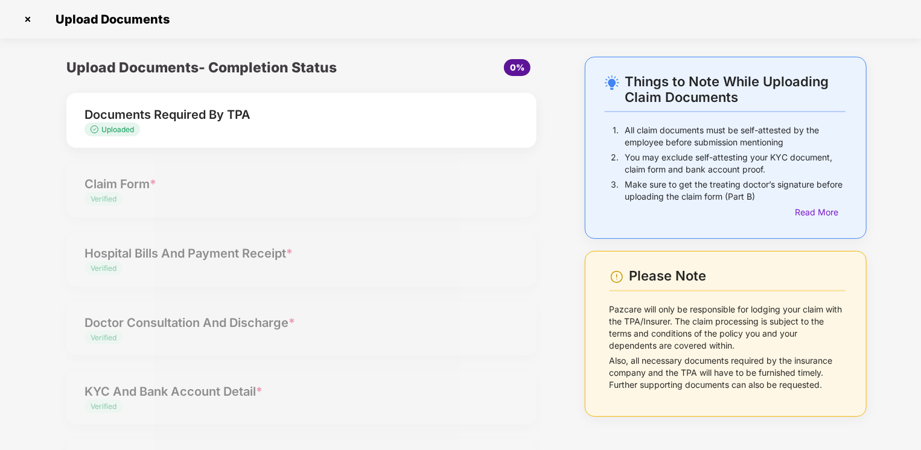 This screenshot has height=450, width=921. What do you see at coordinates (96, 129) in the screenshot?
I see `img: svg+xml;base64,PHN2ZyB4bWxucz0iaHR0cDovL3d3dy53My5vcmcvMjAwMC9zdmciIHdpZHRoPSIxMy4zMzMiIGhlaWdodD...` at bounding box center [96, 129].